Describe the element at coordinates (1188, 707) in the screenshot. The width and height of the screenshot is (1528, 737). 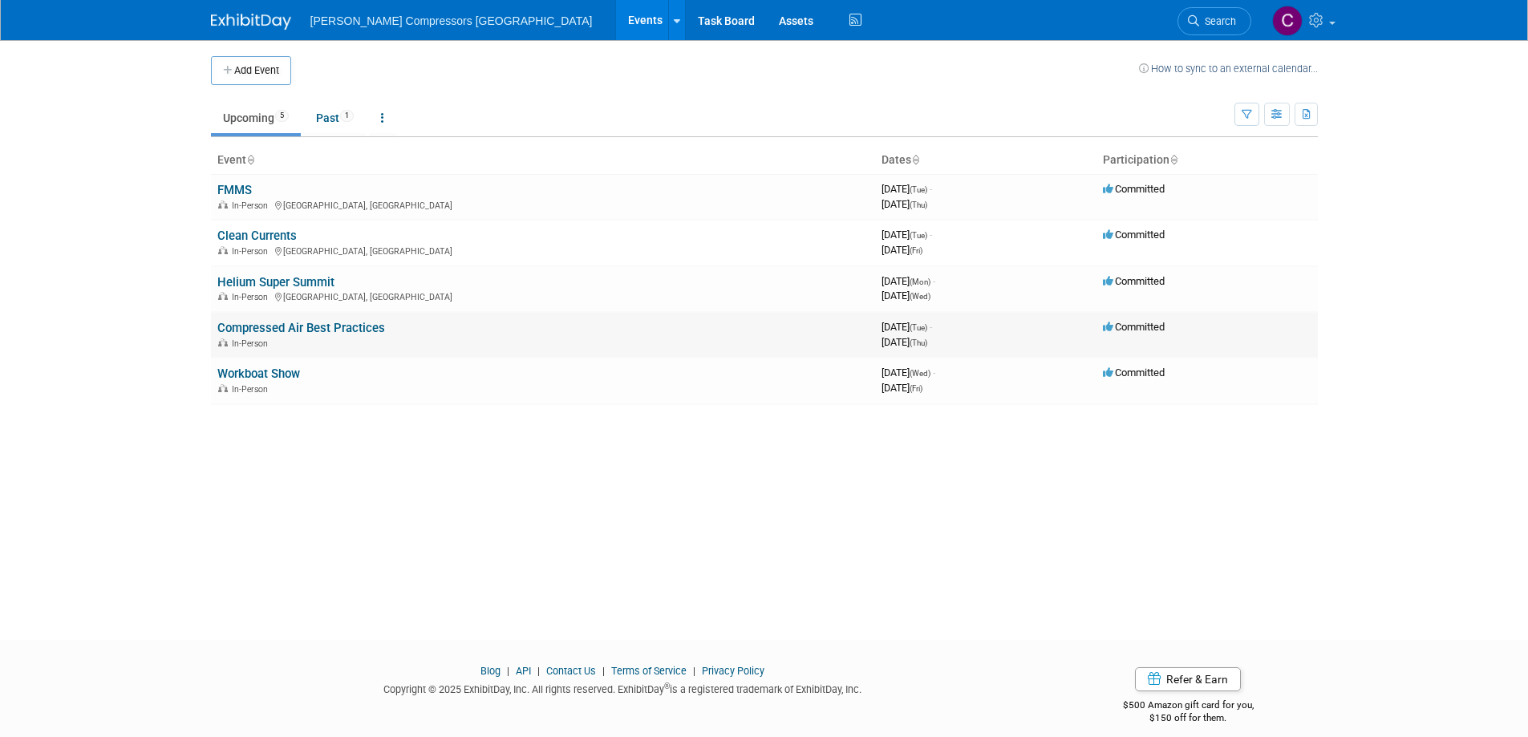
I see `div: $500 Amazon gift card for you,` at that location.